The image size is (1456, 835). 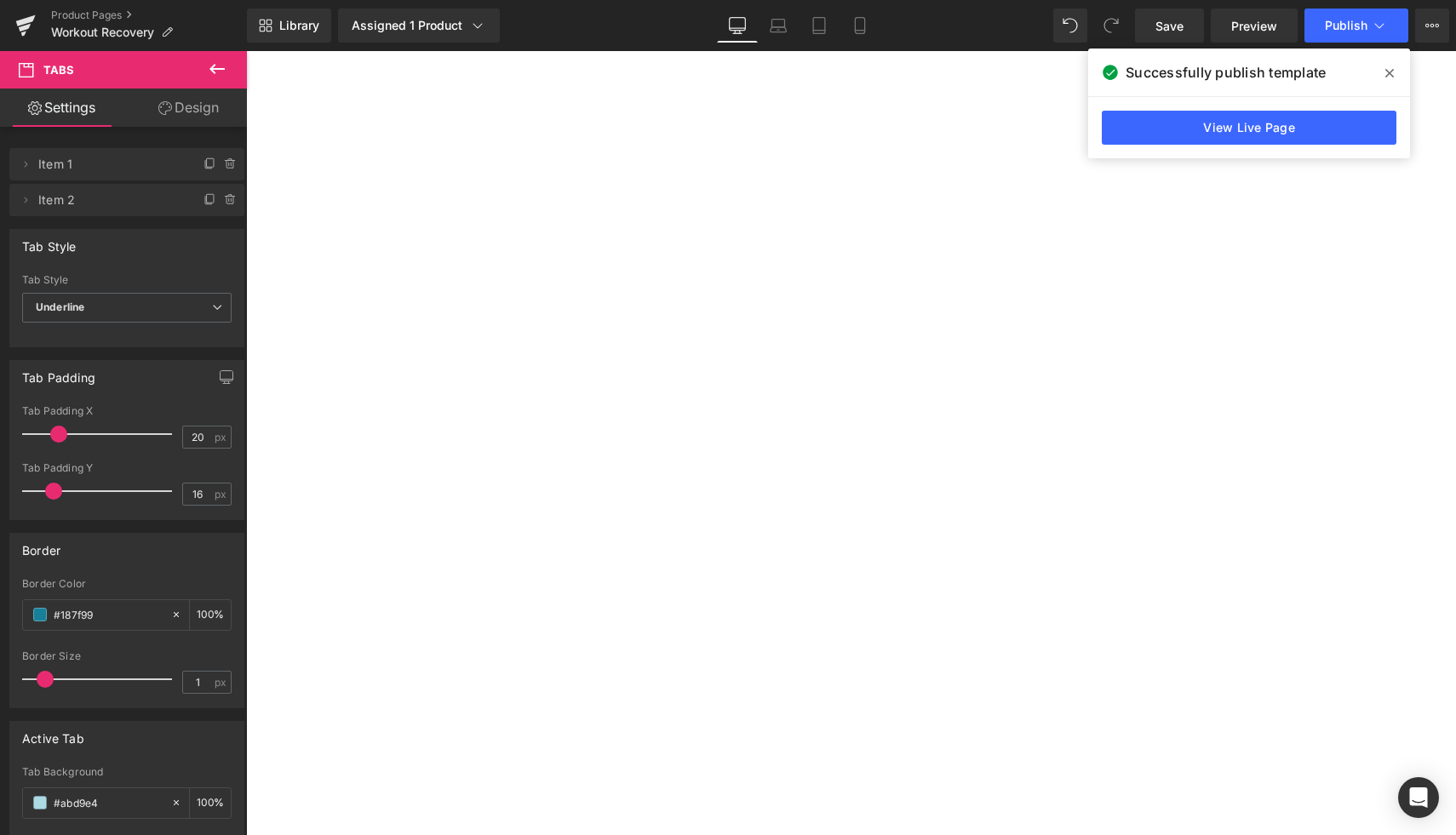 What do you see at coordinates (288, 25) in the screenshot?
I see `a: New Library` at bounding box center [288, 25].